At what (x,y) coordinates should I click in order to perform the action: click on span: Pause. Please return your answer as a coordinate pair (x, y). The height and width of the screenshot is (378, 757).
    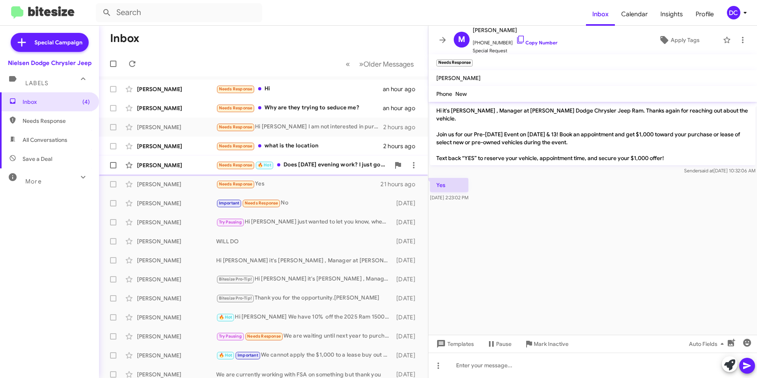
    Looking at the image, I should click on (503, 344).